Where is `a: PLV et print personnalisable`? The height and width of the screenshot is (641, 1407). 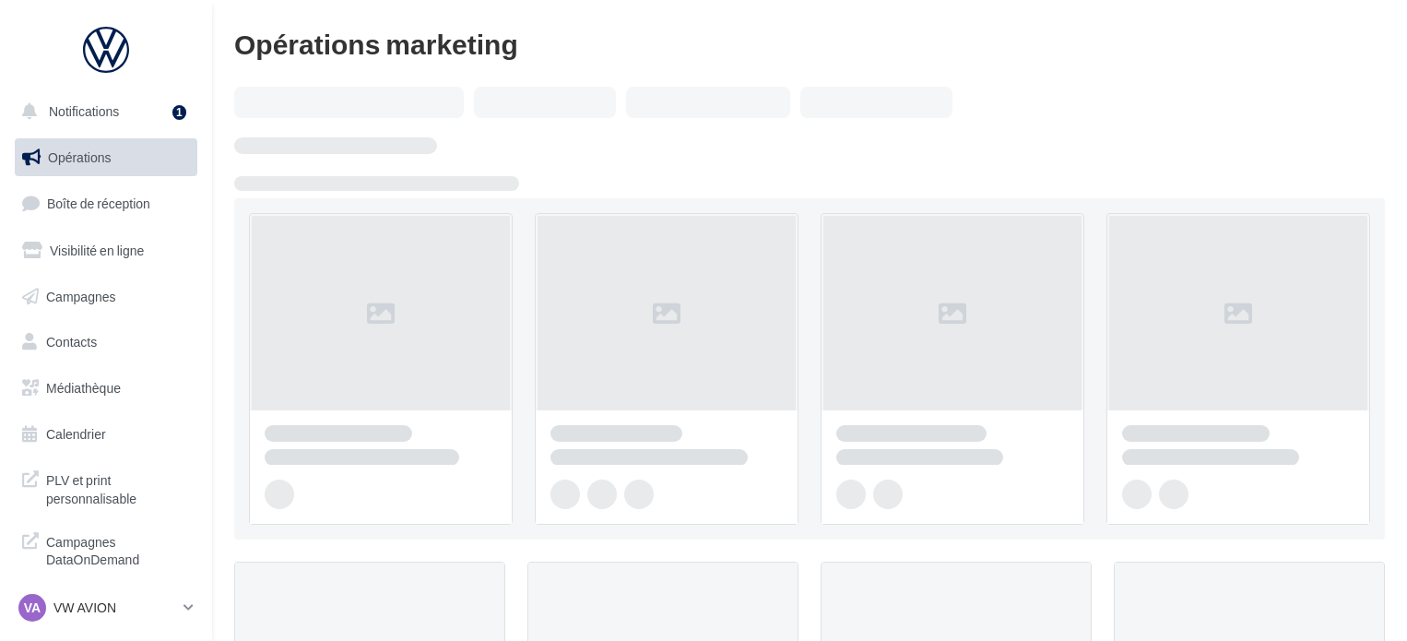 a: PLV et print personnalisable is located at coordinates (106, 487).